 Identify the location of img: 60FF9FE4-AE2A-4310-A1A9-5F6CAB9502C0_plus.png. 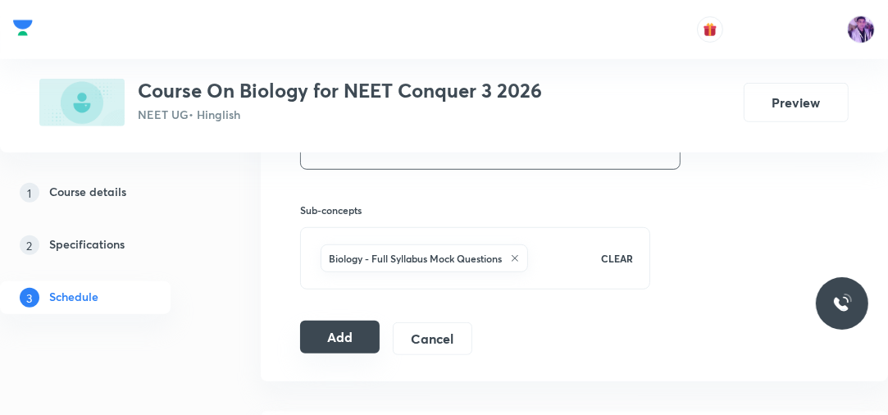
(82, 103).